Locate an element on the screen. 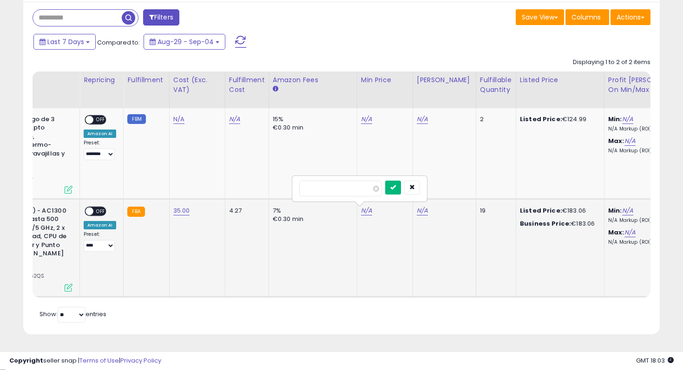 This screenshot has height=370, width=683. button: Columns is located at coordinates (588, 17).